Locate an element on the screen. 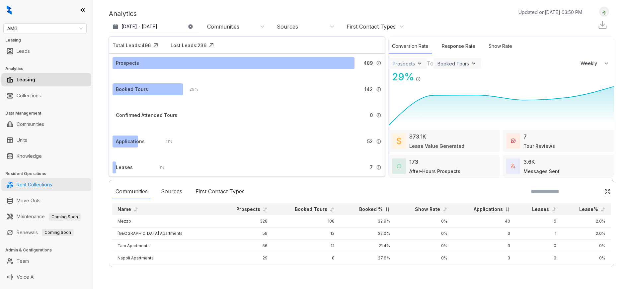 This screenshot has height=289, width=630. span: Weekly is located at coordinates (590, 63).